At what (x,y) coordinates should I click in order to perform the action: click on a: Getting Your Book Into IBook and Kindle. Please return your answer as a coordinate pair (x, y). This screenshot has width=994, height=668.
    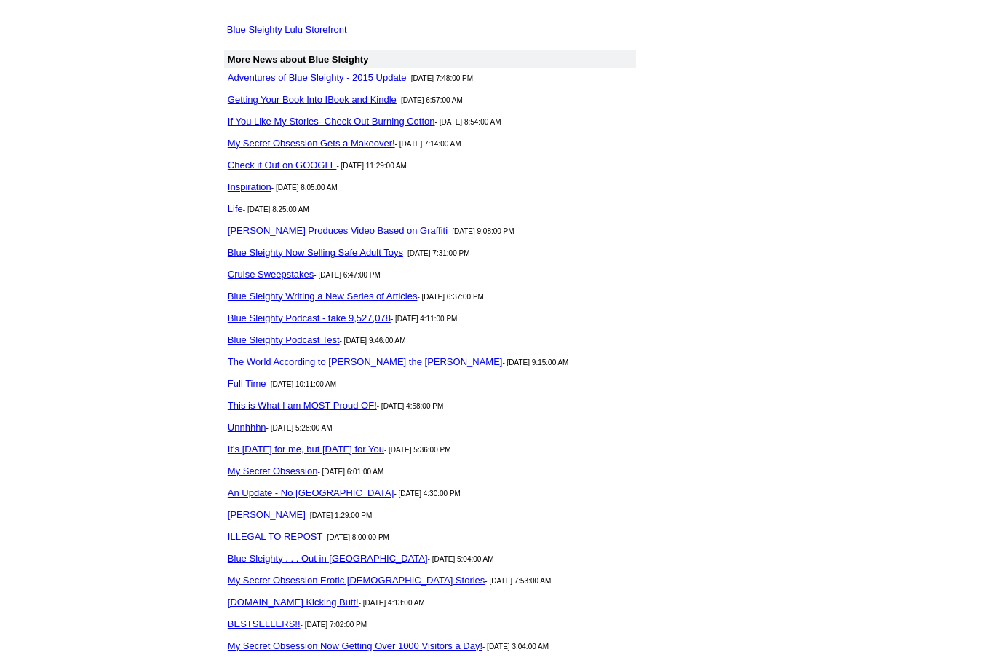
    Looking at the image, I should click on (312, 99).